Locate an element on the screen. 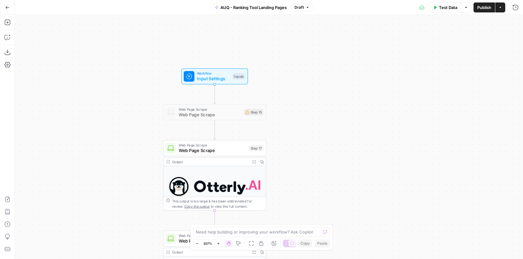 Image resolution: width=523 pixels, height=259 pixels. span: Draft is located at coordinates (299, 7).